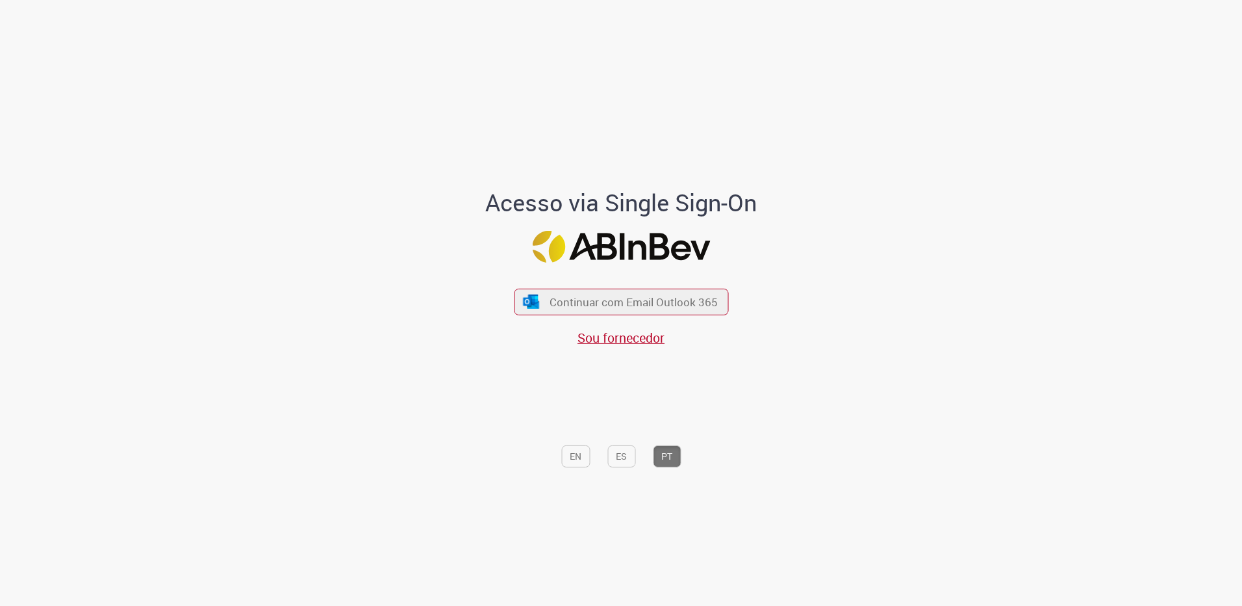 This screenshot has height=606, width=1242. Describe the element at coordinates (621, 246) in the screenshot. I see `img: Logo ABInBev` at that location.